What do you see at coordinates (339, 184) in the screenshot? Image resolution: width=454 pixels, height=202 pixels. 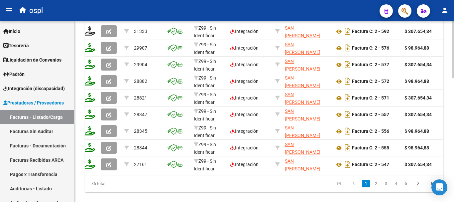 I see `a: go to first page` at bounding box center [339, 184].